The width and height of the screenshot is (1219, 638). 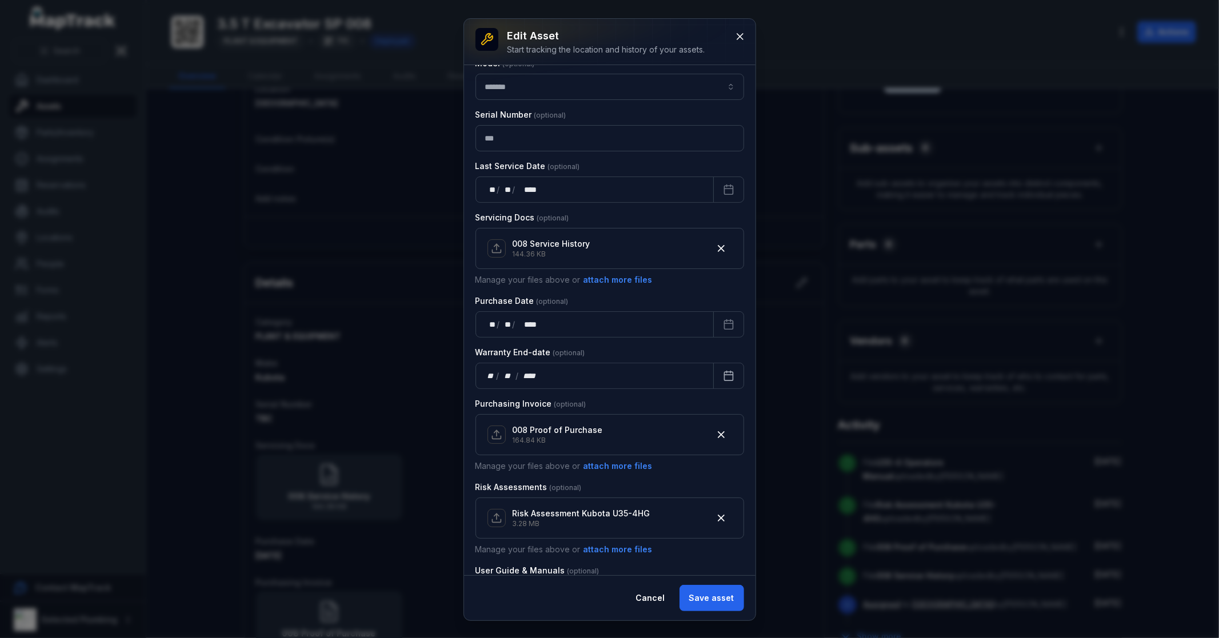 I want to click on label: Last Service Date, so click(x=527, y=166).